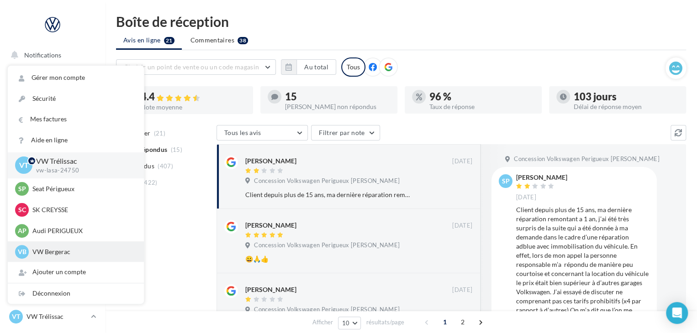 The width and height of the screenshot is (697, 333). I want to click on p: vw-lasa-24750, so click(83, 171).